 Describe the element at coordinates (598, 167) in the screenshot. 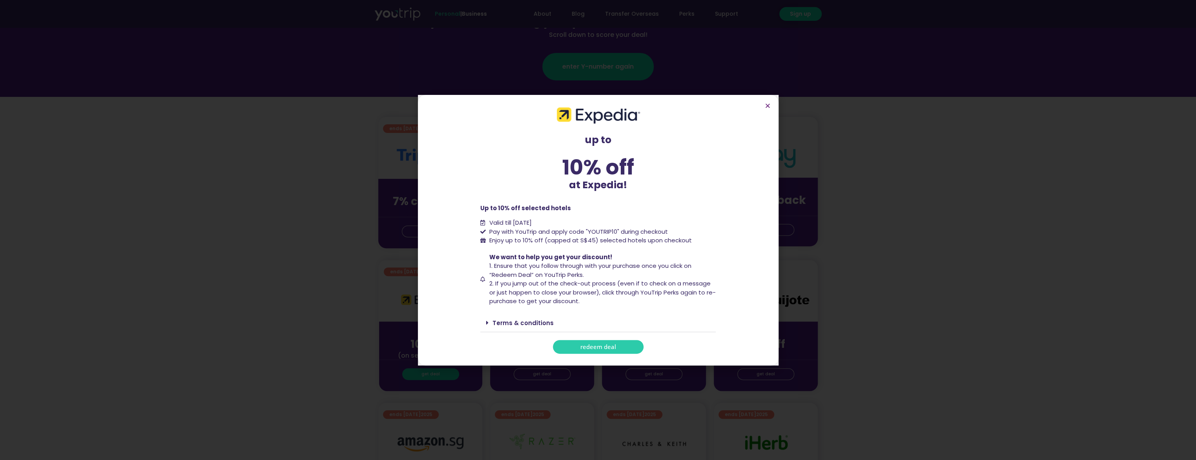

I see `div: 10% off` at that location.